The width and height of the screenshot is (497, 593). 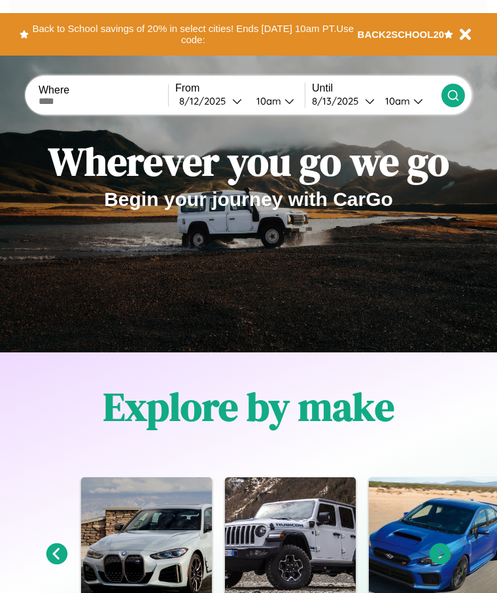 I want to click on button: 8/12/2025, so click(x=211, y=101).